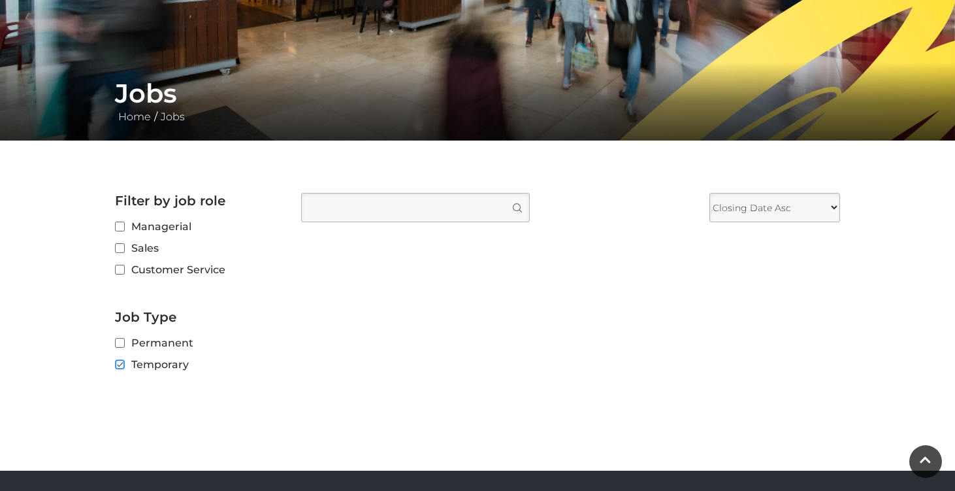 The width and height of the screenshot is (955, 491). What do you see at coordinates (135, 116) in the screenshot?
I see `a: Home` at bounding box center [135, 116].